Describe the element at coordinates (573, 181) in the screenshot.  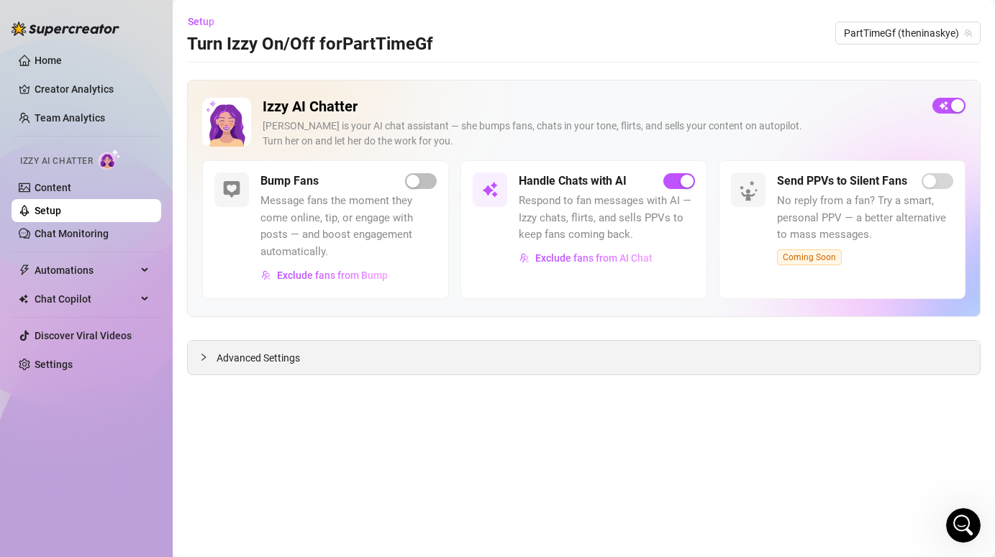
I see `h5: Handle Chats with AI` at that location.